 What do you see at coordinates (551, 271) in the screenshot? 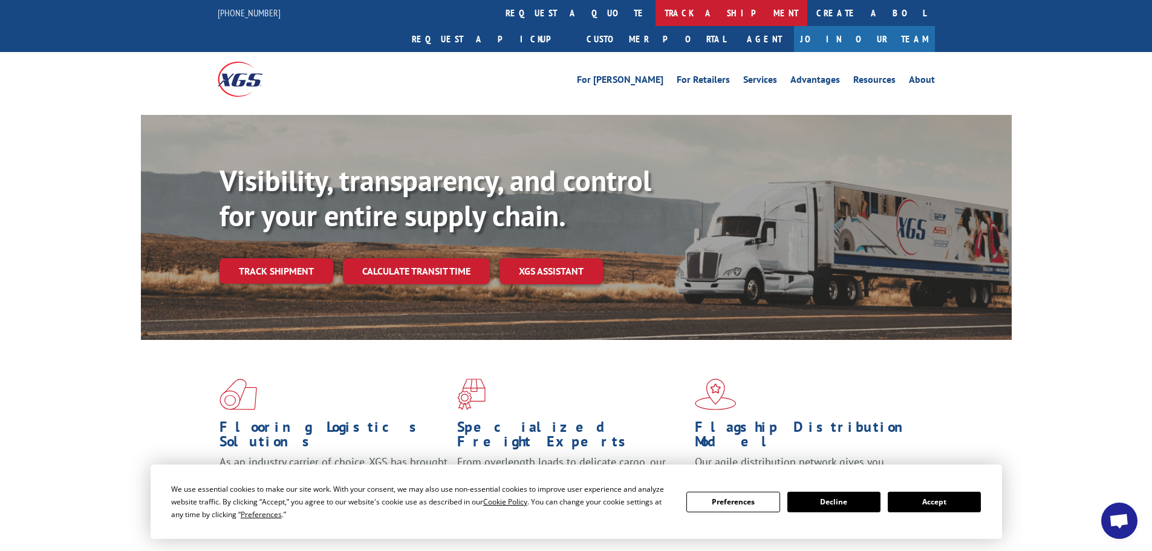
I see `a: XGS ASSISTANT` at bounding box center [551, 271].